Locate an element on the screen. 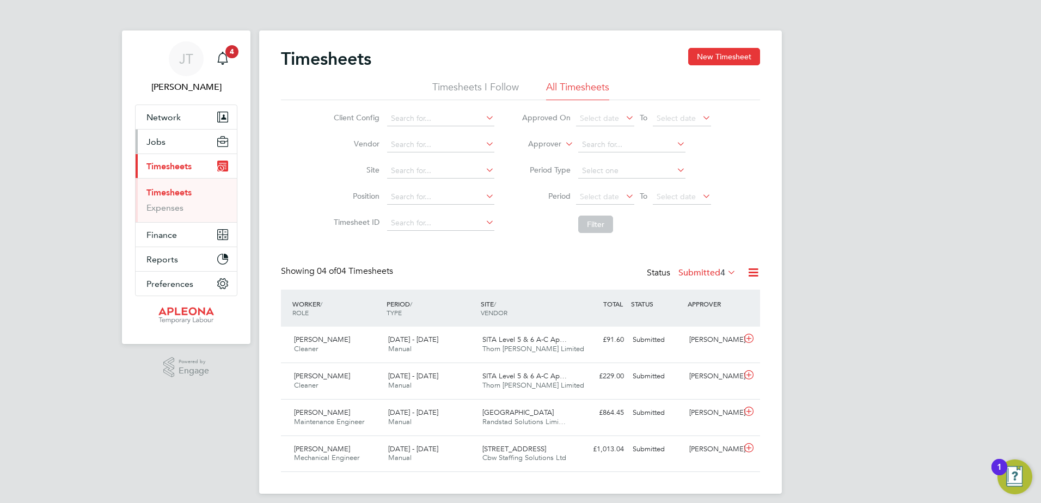 The image size is (1041, 503). button: Network is located at coordinates (186, 117).